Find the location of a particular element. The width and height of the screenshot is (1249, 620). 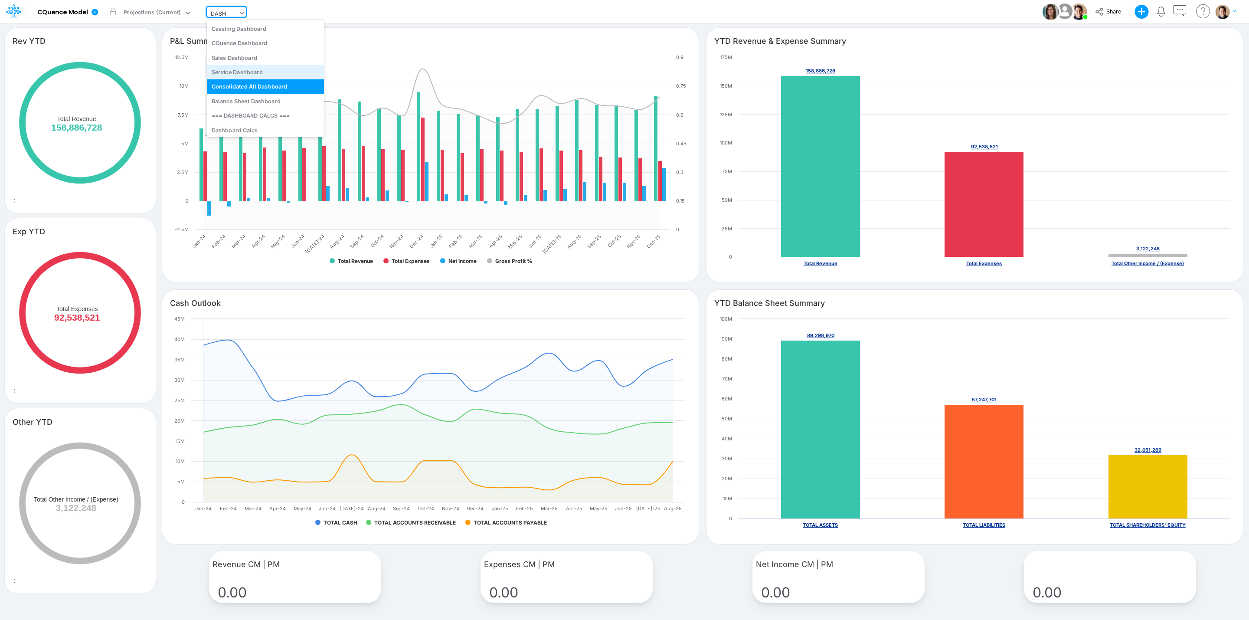

text: 75M is located at coordinates (727, 171).